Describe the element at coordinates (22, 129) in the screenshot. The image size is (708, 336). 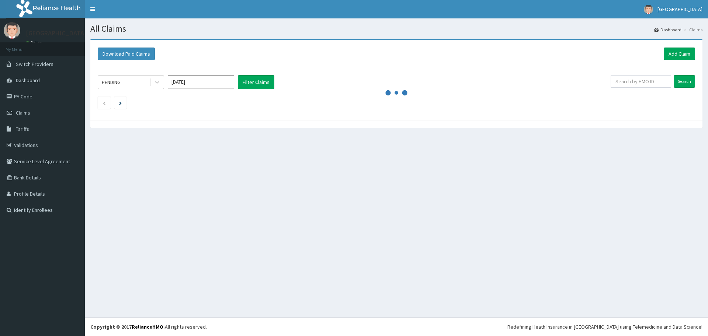
I see `span: Tariffs` at that location.